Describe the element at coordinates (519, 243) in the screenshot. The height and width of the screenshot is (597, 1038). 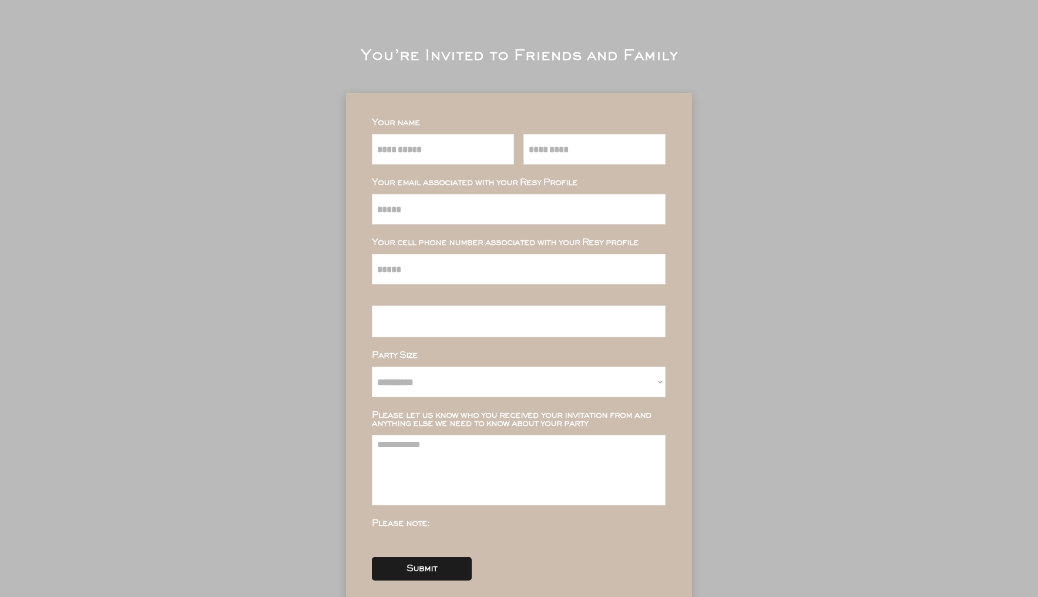
I see `div: Your cell phone number associated with your Resy profile` at that location.